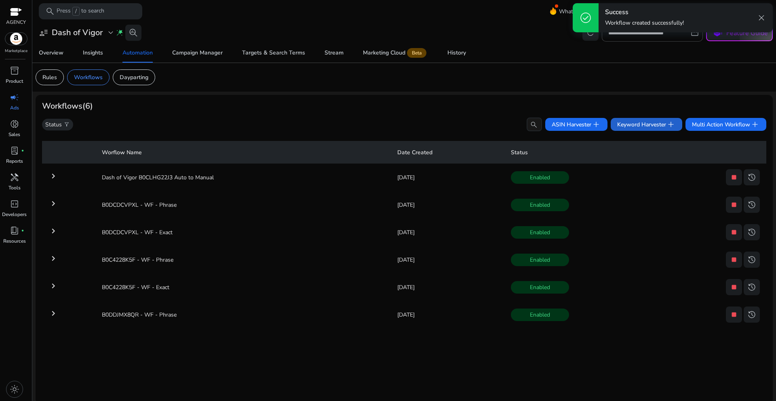 The width and height of the screenshot is (776, 401). Describe the element at coordinates (16, 51) in the screenshot. I see `p: Marketplace` at that location.